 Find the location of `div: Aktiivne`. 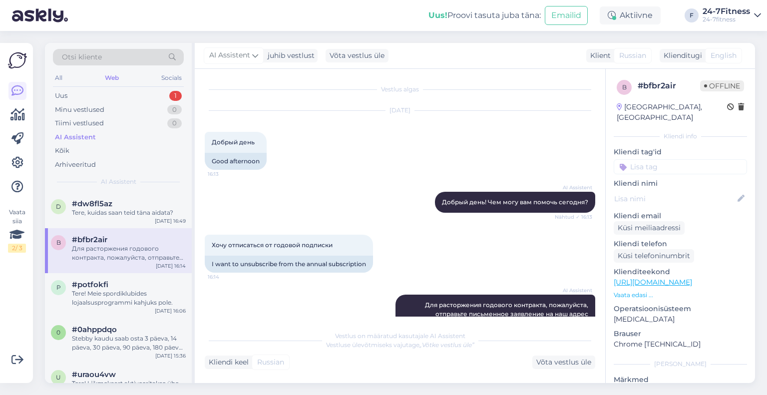

div: Aktiivne is located at coordinates (630, 15).